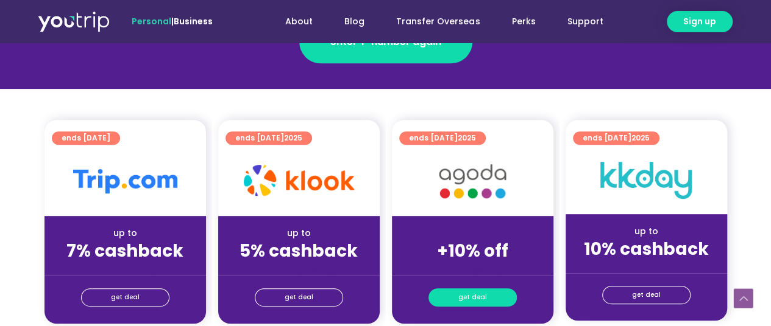  I want to click on a: About, so click(298, 21).